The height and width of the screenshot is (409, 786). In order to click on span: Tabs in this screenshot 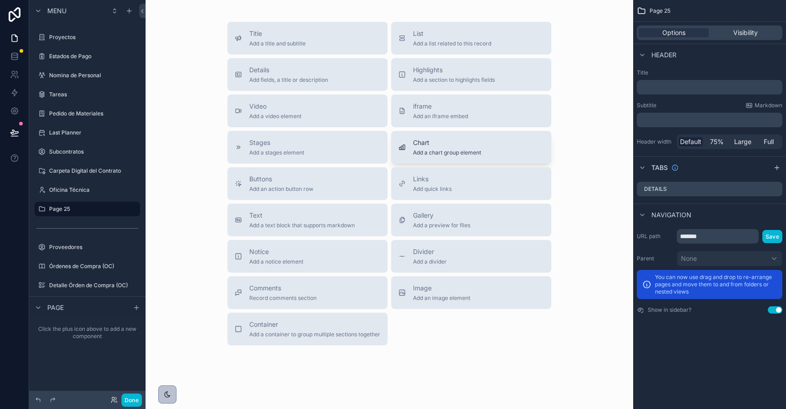, I will do `click(659, 168)`.